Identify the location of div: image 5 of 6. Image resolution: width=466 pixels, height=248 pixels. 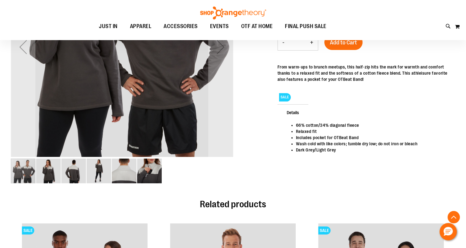
(124, 171).